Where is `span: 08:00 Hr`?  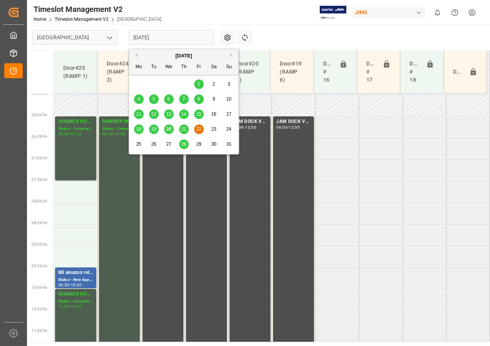 span: 08:00 Hr is located at coordinates (39, 201).